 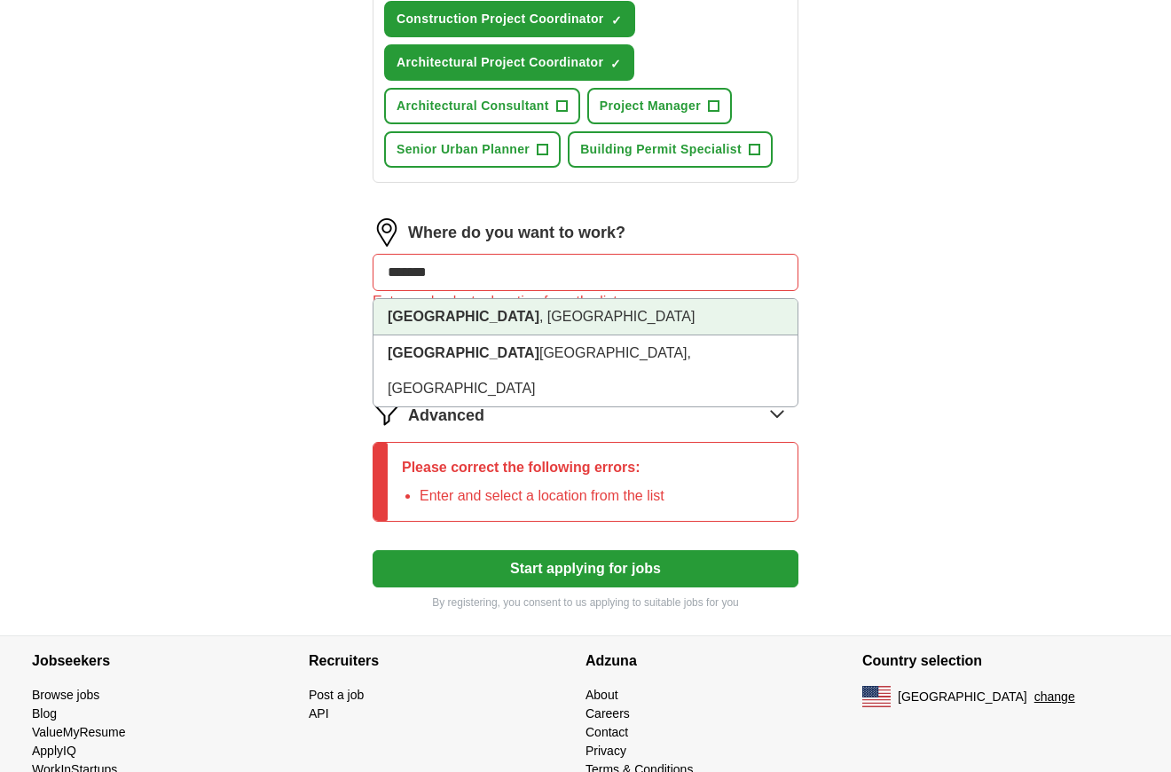 What do you see at coordinates (670, 149) in the screenshot?
I see `button: Building Permit Specialist` at bounding box center [670, 149].